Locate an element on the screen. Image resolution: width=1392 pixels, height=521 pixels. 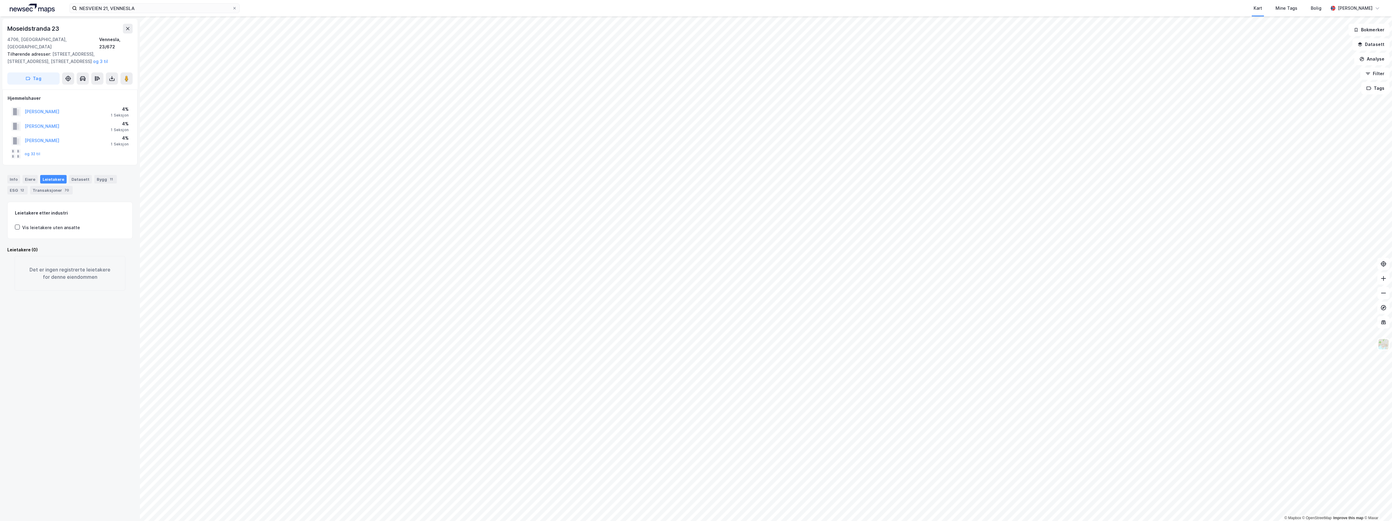
div: 70 is located at coordinates (67, 190).